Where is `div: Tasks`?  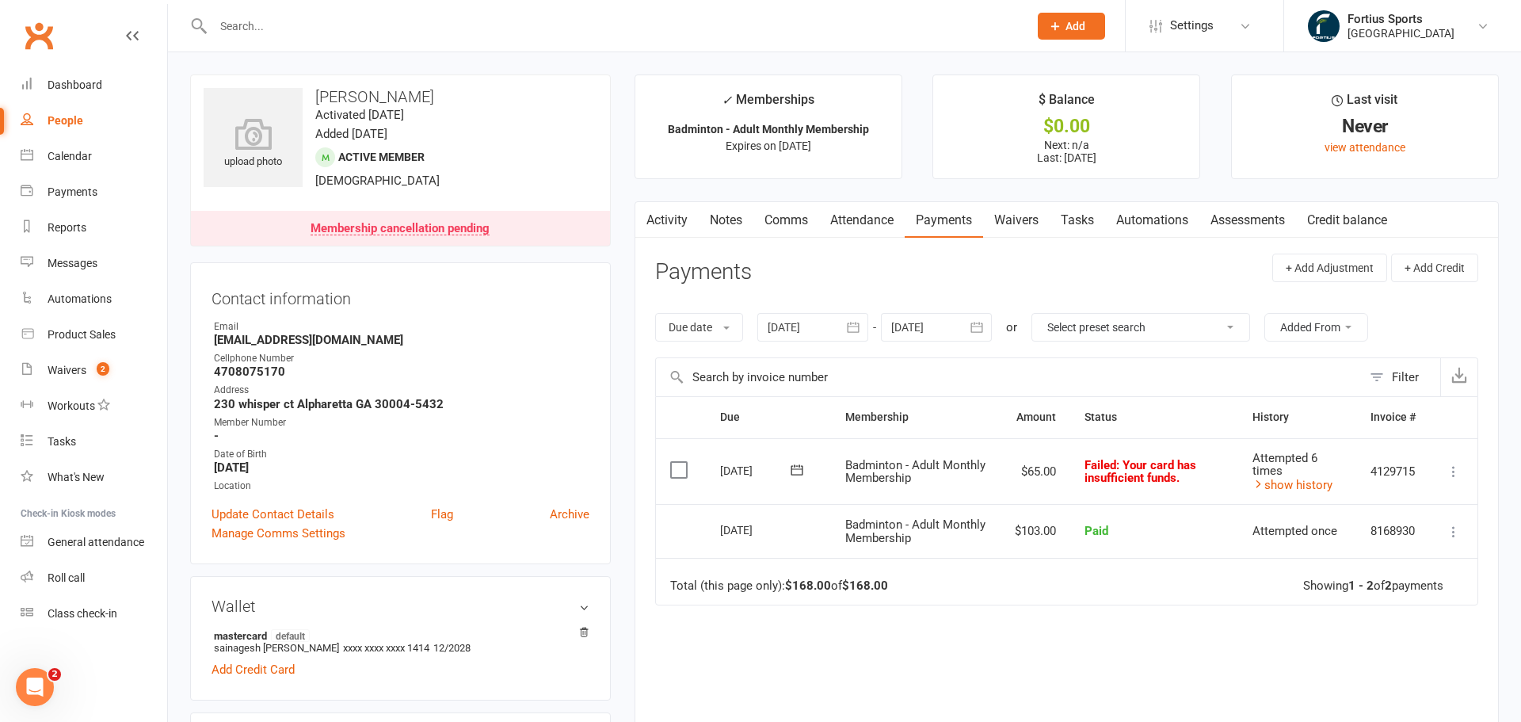 div: Tasks is located at coordinates (62, 441).